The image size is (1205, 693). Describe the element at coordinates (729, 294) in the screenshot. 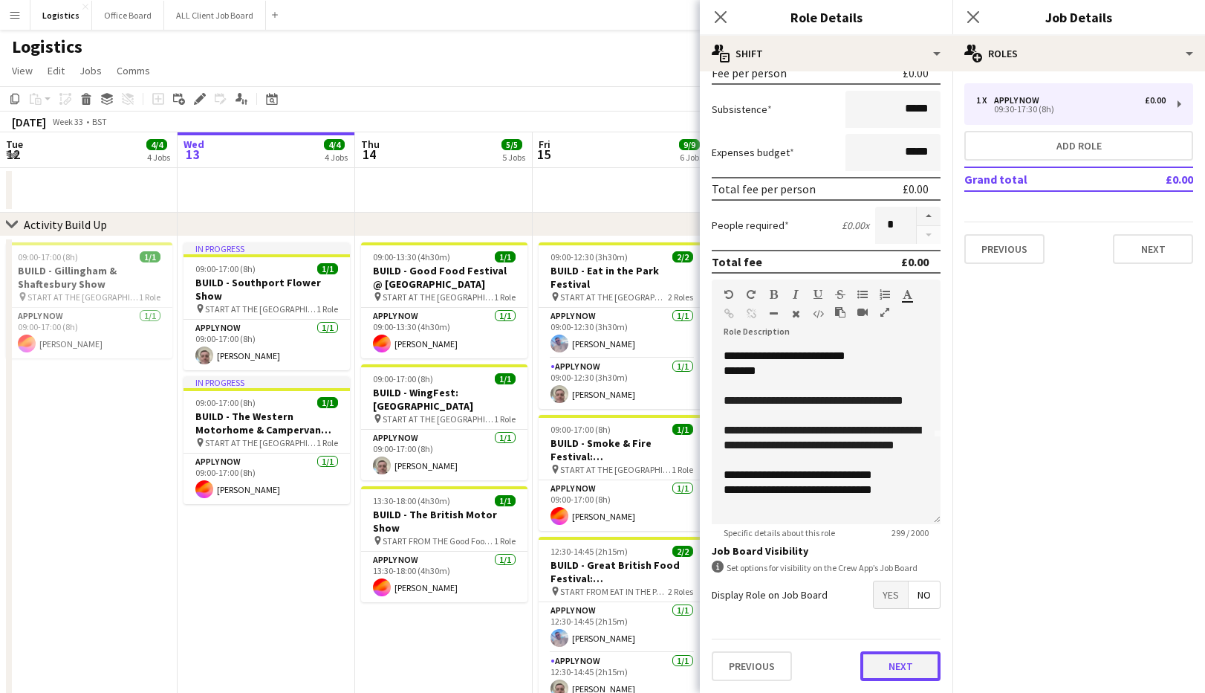

I see `button: Undo` at that location.